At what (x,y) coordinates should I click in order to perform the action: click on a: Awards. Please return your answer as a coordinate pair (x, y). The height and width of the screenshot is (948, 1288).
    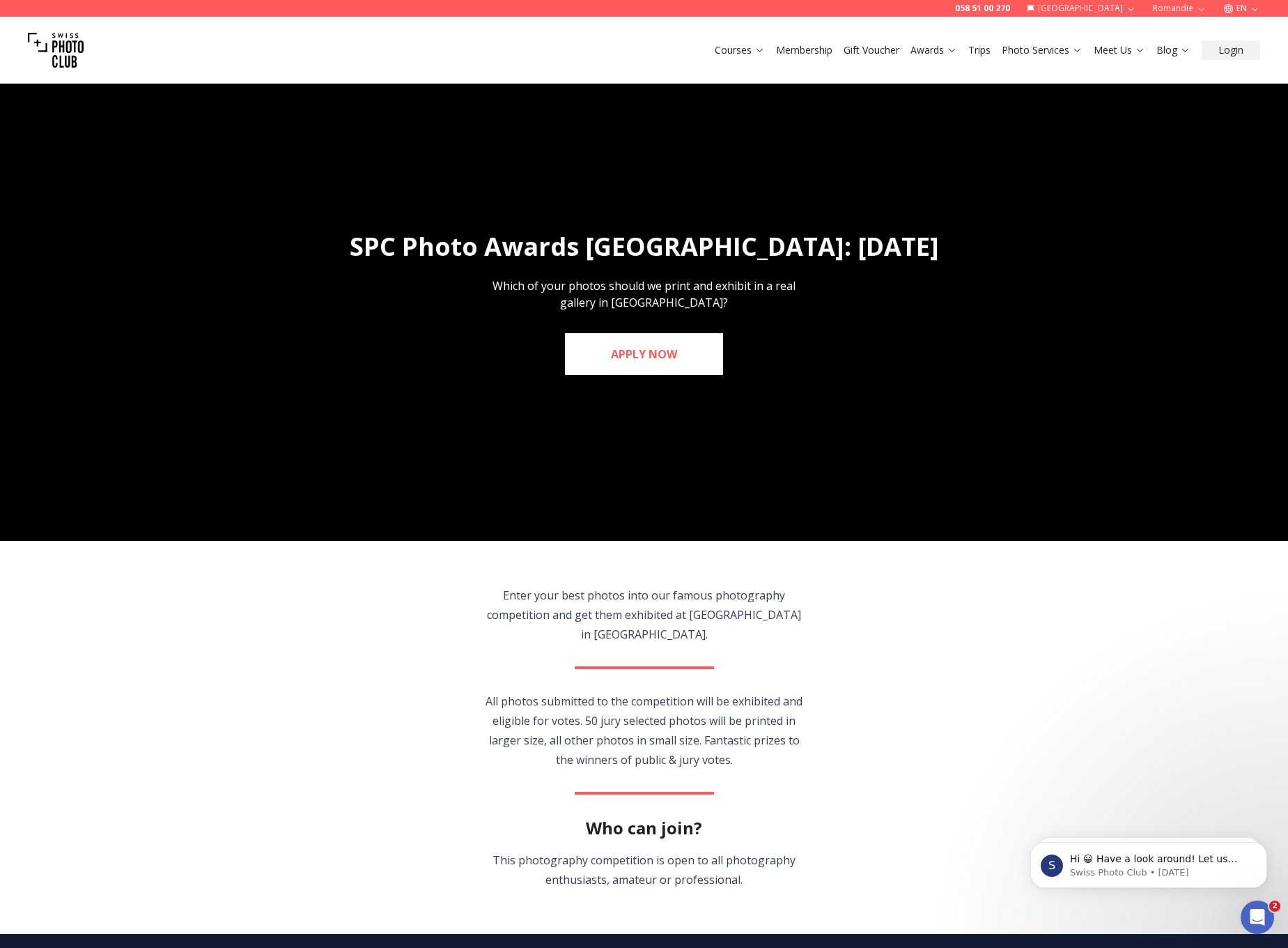
    Looking at the image, I should click on (934, 50).